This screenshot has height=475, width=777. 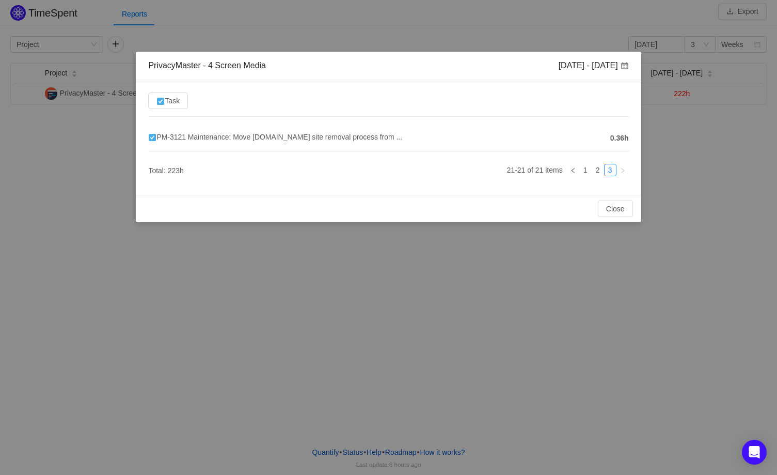 I want to click on a: 2, so click(x=598, y=170).